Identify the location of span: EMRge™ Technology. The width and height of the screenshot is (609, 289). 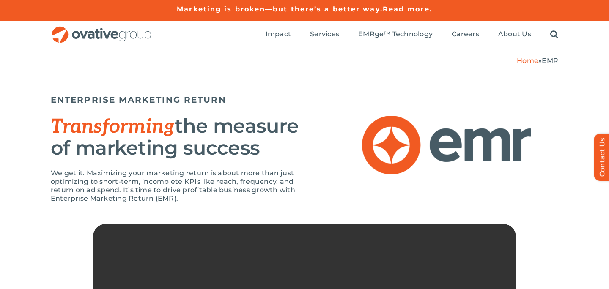
(395, 34).